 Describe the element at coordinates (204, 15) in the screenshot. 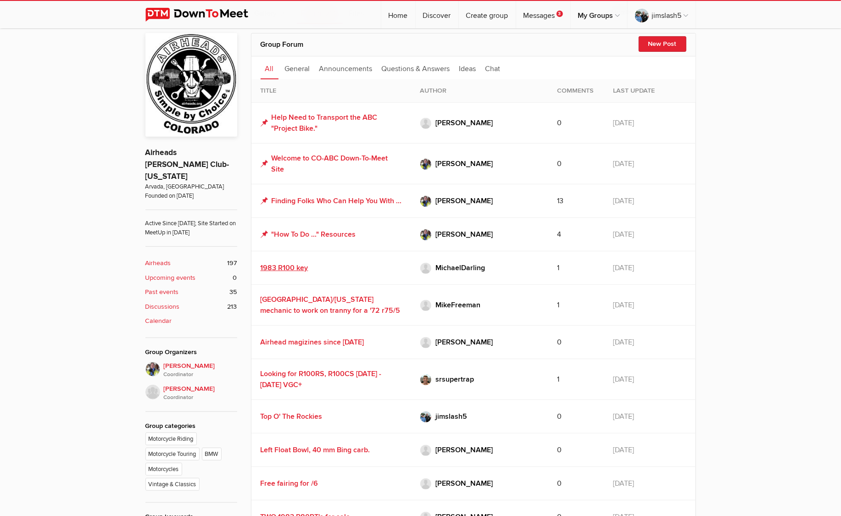

I see `img: DownToMeet` at that location.